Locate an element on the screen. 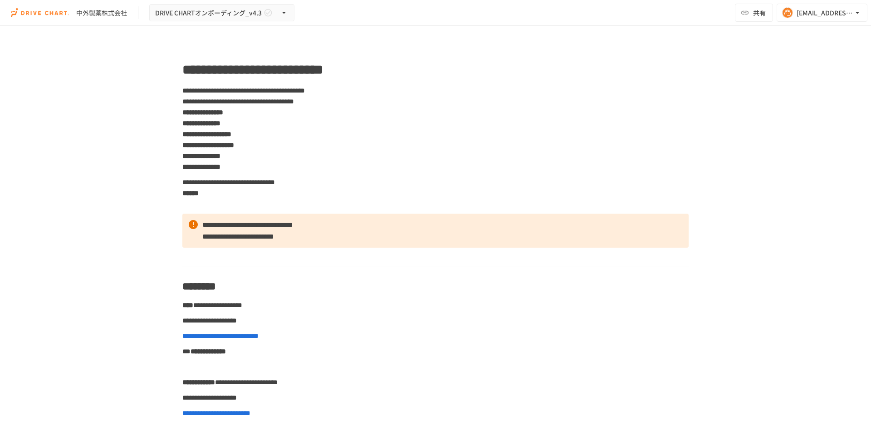 The width and height of the screenshot is (871, 435). button: 共有 is located at coordinates (754, 13).